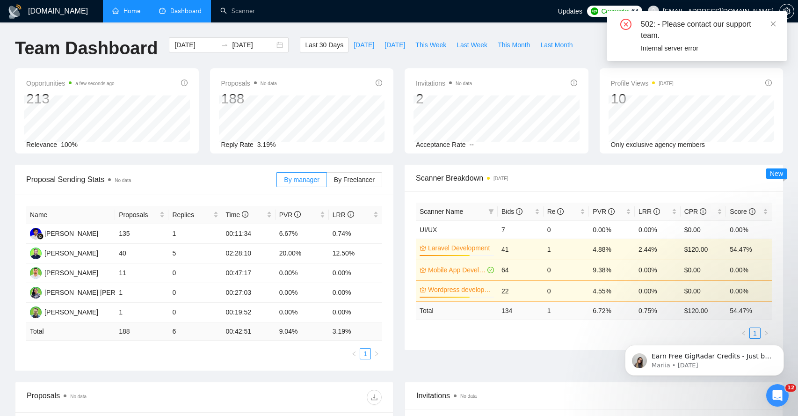  Describe the element at coordinates (603, 211) in the screenshot. I see `span: PVR` at that location.